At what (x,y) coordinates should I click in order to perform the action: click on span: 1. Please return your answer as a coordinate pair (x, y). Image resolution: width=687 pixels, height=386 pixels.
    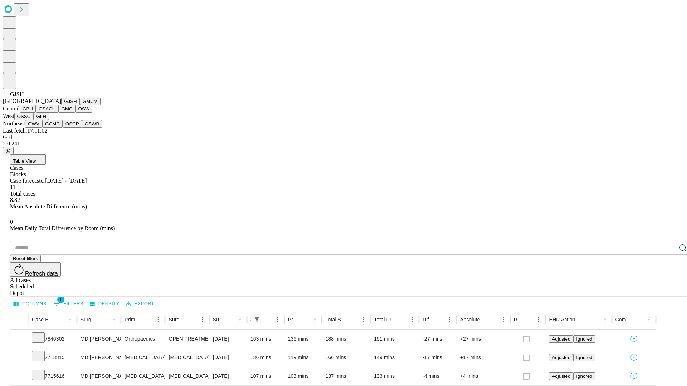
    Looking at the image, I should click on (61, 300).